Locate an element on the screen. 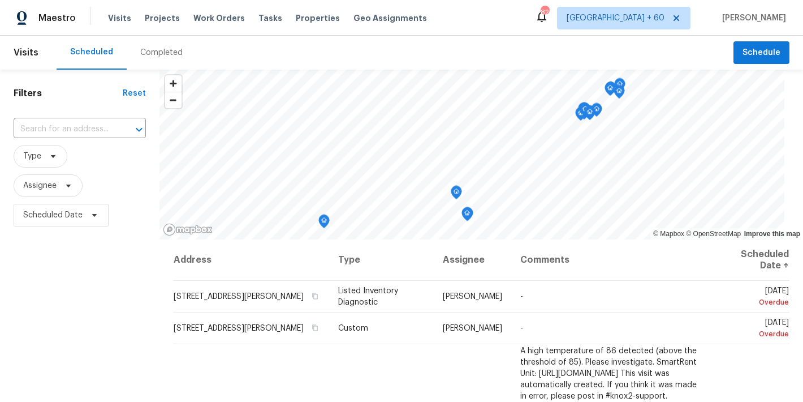  th: Address is located at coordinates (251, 260).